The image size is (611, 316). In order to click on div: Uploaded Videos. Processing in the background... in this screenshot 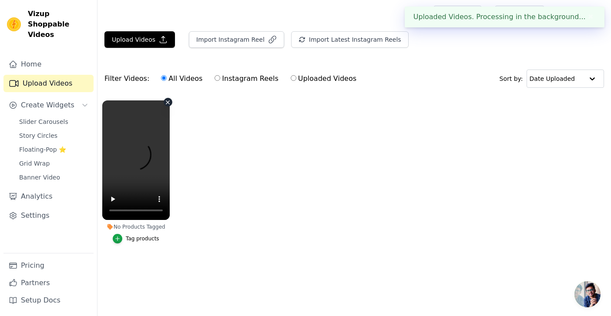, I will do `click(504, 17)`.